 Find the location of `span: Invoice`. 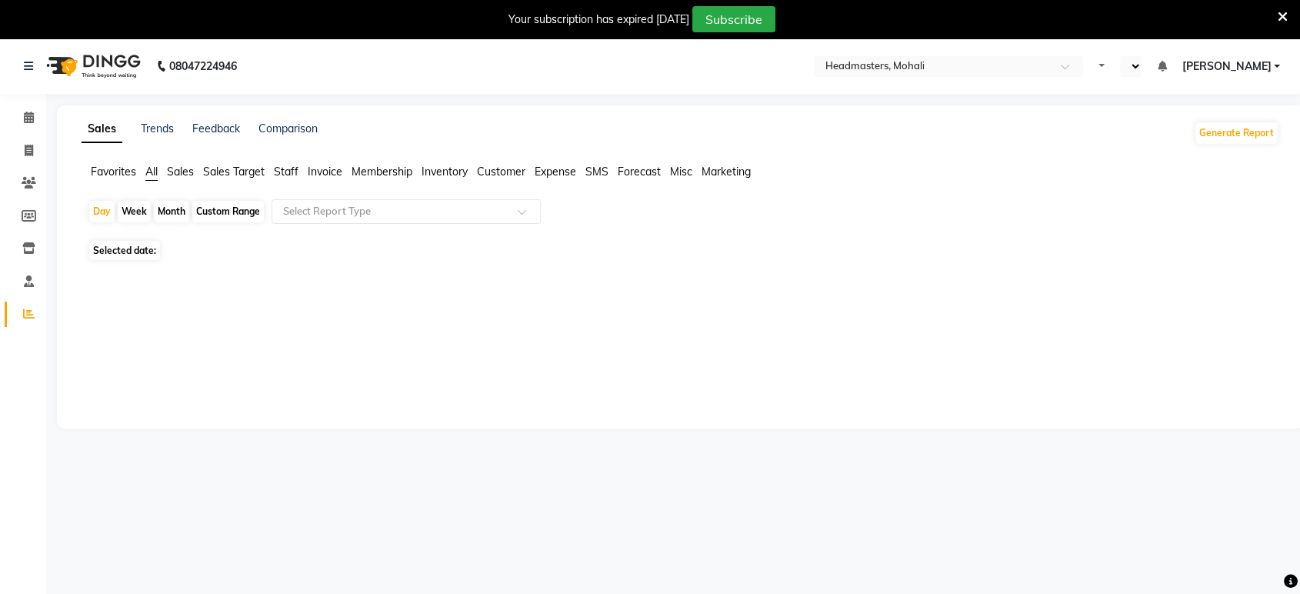

span: Invoice is located at coordinates (325, 172).